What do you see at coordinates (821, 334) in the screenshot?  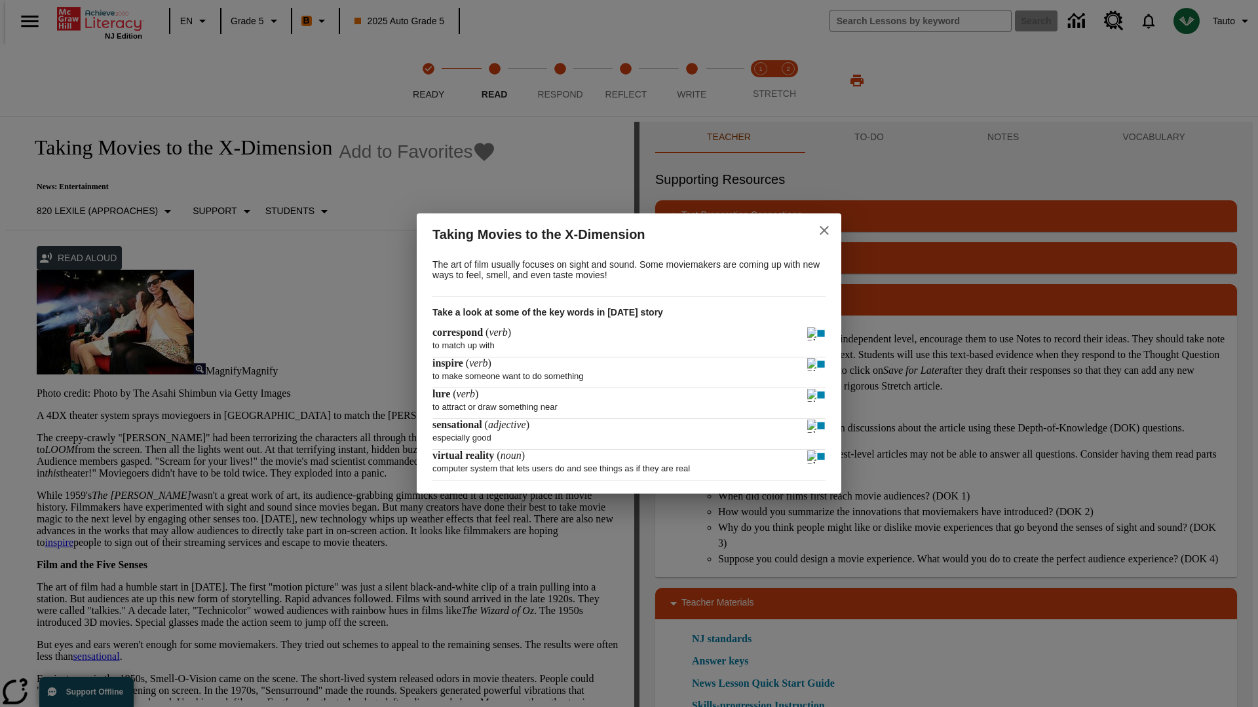 I see `img: Stop - correspond` at bounding box center [821, 334].